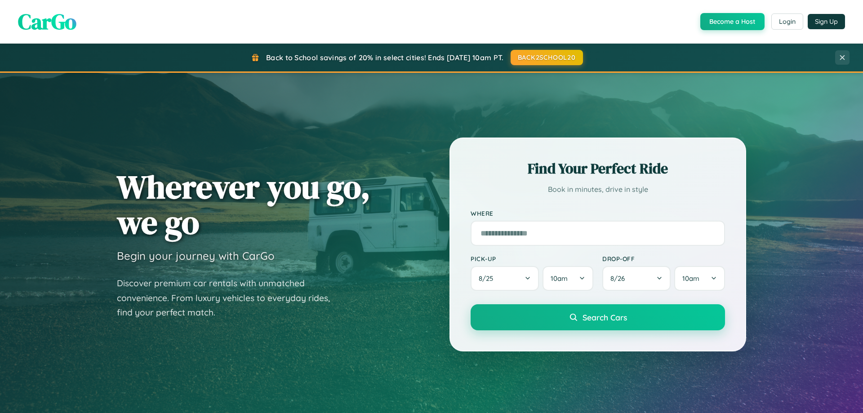 This screenshot has height=413, width=863. I want to click on button: 8/25, so click(505, 278).